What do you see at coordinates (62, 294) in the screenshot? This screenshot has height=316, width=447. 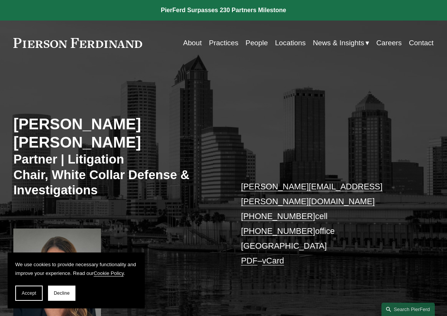 I see `button: Decline` at bounding box center [62, 294].